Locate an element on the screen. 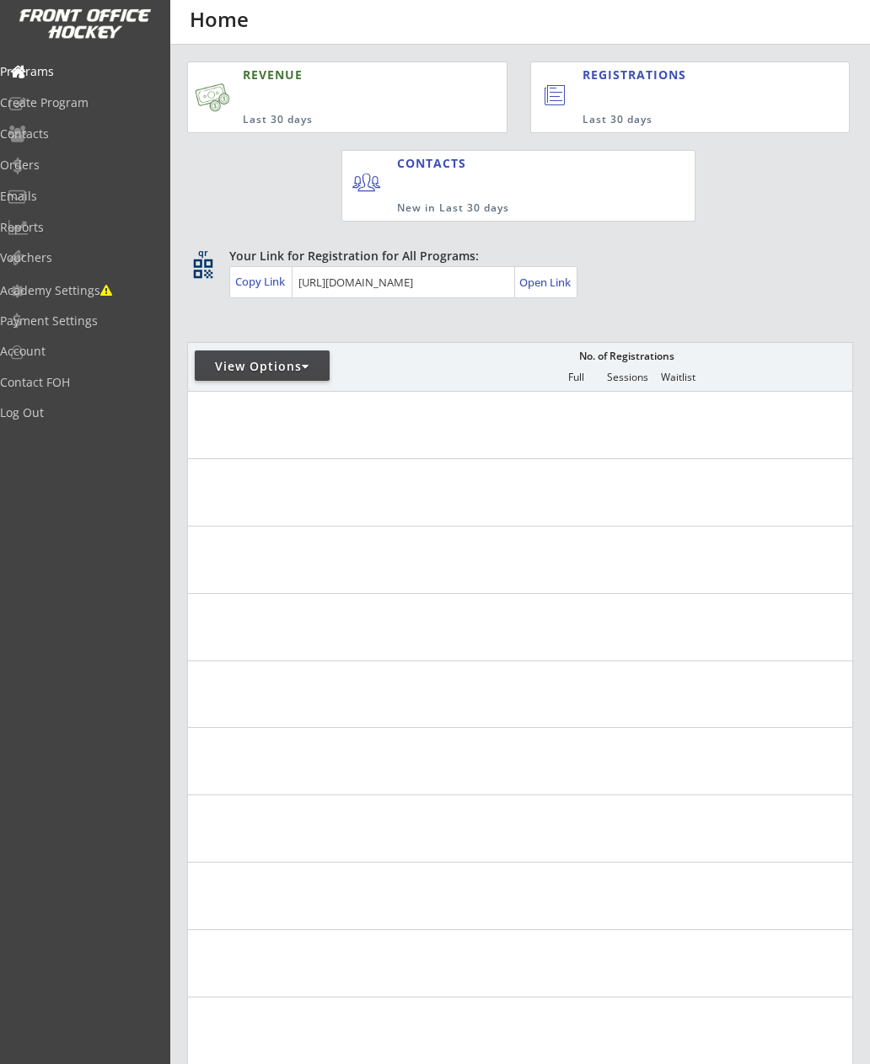 The width and height of the screenshot is (870, 1064). div: REGISTRATIONS is located at coordinates (678, 75).